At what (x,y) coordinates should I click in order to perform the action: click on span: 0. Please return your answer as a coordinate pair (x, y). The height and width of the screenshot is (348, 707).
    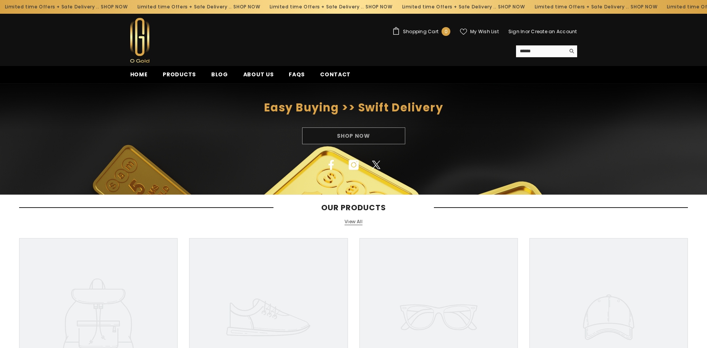
    Looking at the image, I should click on (446, 32).